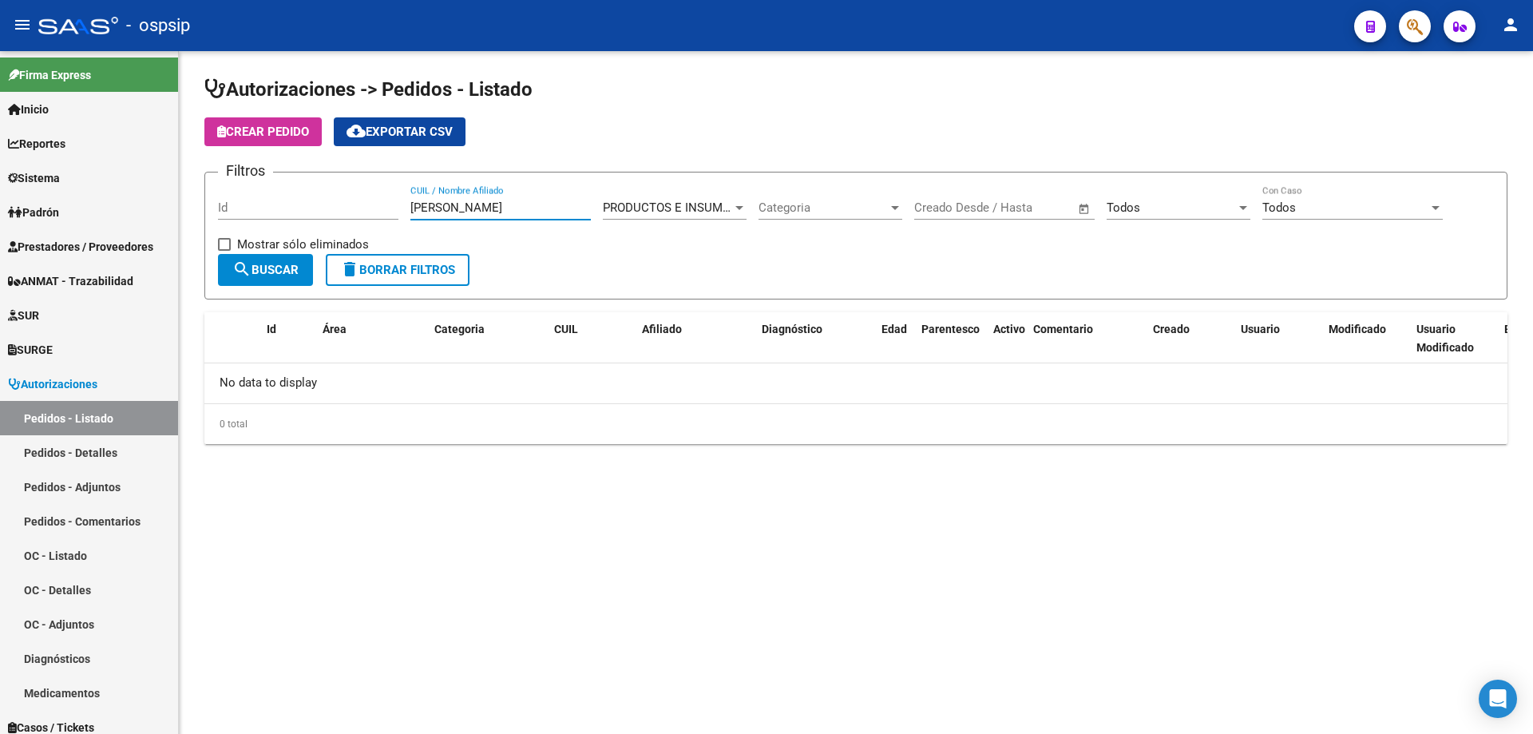 The width and height of the screenshot is (1533, 734). Describe the element at coordinates (1171, 329) in the screenshot. I see `span: Creado` at that location.